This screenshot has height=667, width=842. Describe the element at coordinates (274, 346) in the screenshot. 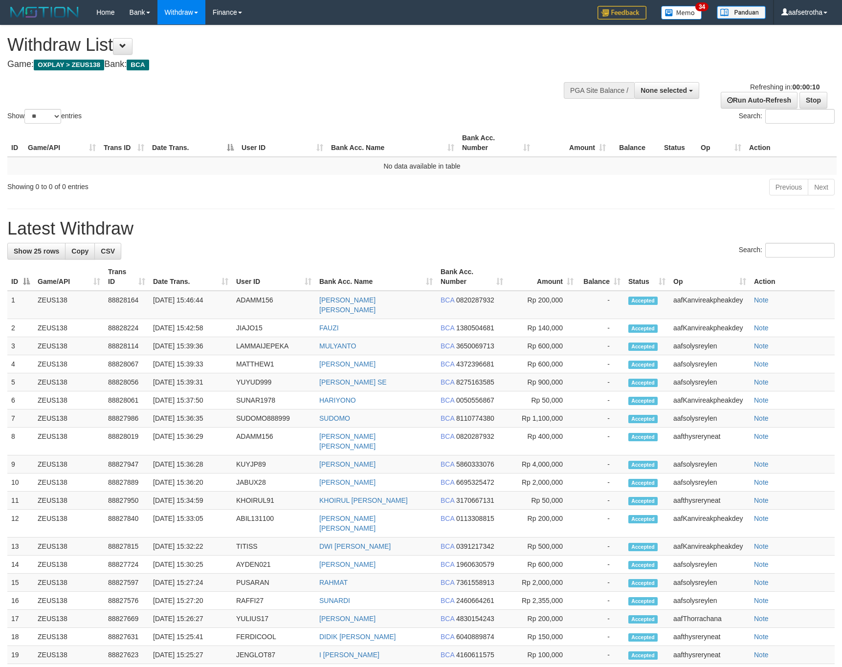

I see `td: LAMMAIJEPEKA` at that location.